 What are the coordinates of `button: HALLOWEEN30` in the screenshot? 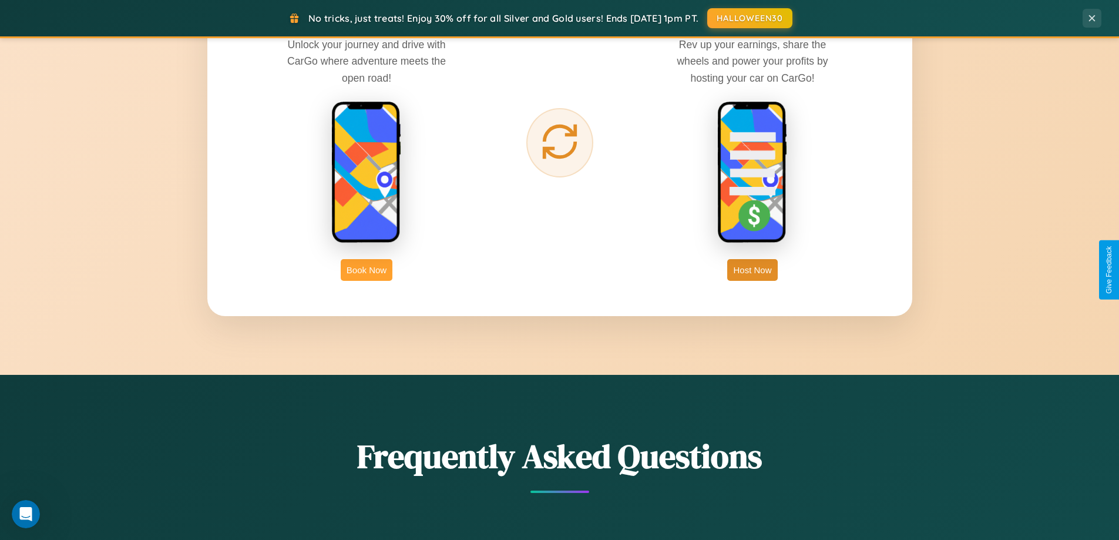 It's located at (749, 18).